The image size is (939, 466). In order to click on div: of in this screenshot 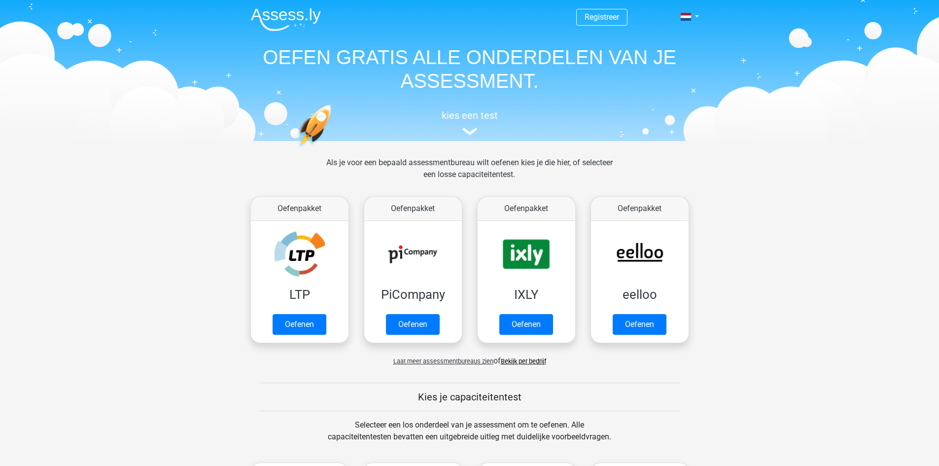, I will do `click(470, 357)`.